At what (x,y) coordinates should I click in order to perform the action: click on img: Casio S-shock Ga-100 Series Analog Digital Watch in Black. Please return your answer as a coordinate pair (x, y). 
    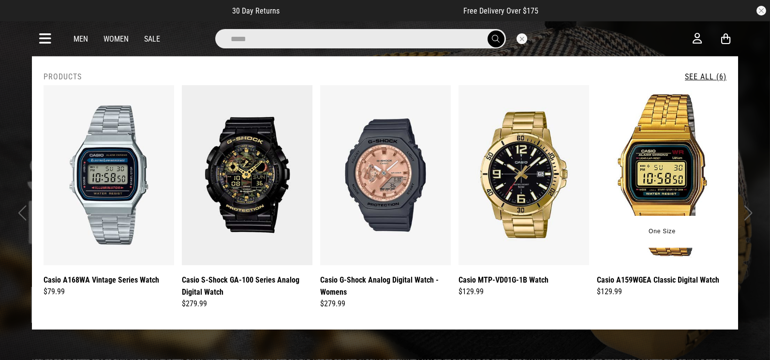
    Looking at the image, I should click on (247, 175).